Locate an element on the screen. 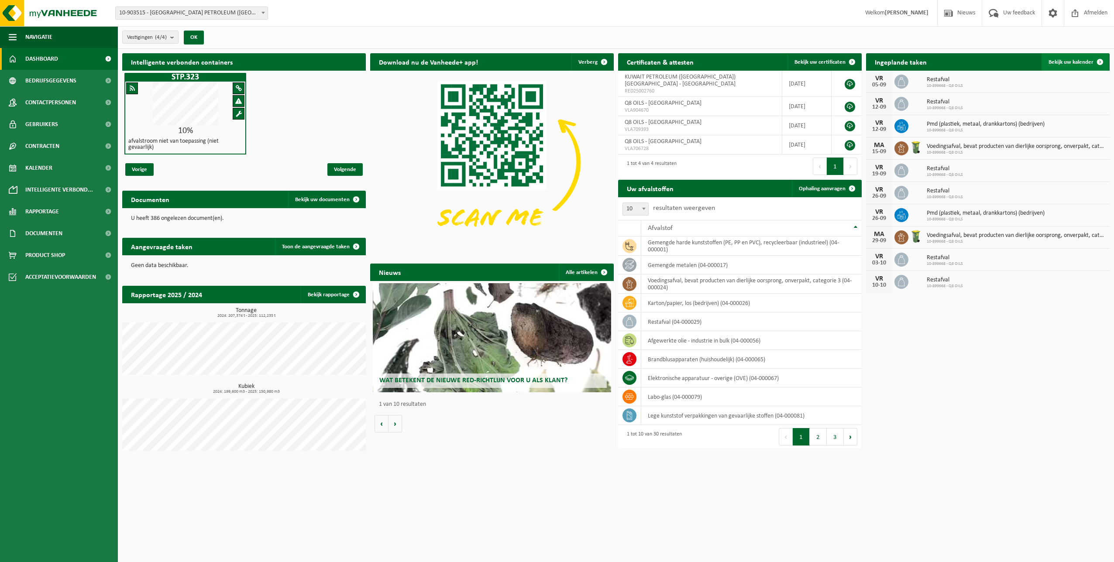 The height and width of the screenshot is (562, 1114). button: Verberg is located at coordinates (592, 62).